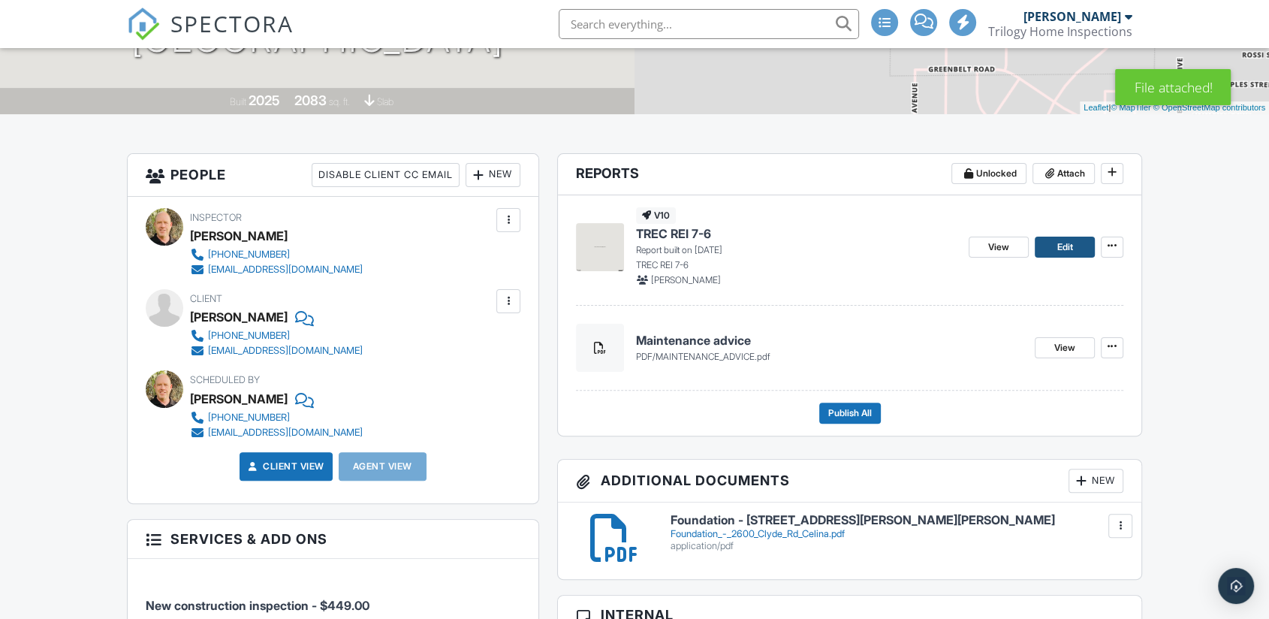 The height and width of the screenshot is (619, 1269). I want to click on input: Search everything..., so click(709, 24).